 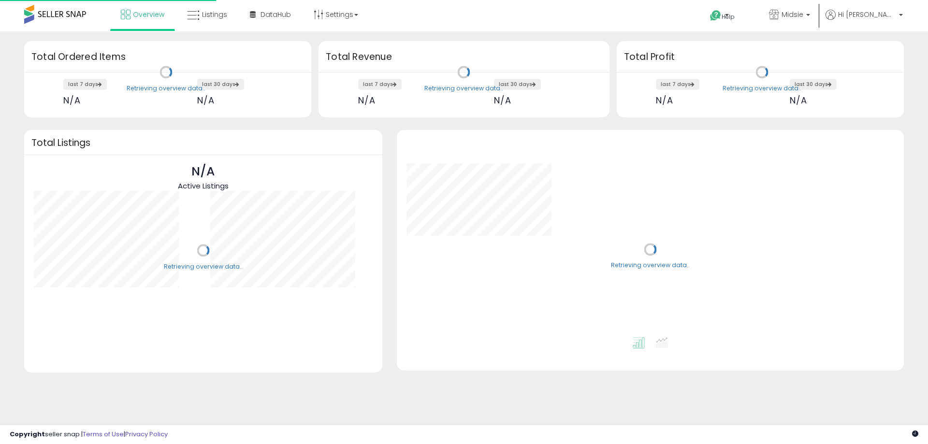 I want to click on span: Overview, so click(x=148, y=14).